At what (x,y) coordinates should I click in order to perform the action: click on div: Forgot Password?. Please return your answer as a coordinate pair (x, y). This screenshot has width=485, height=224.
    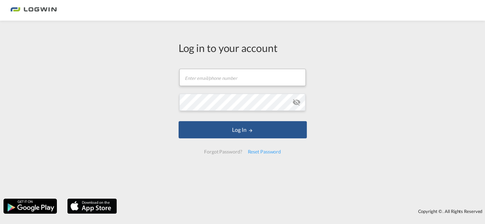
    Looking at the image, I should click on (223, 152).